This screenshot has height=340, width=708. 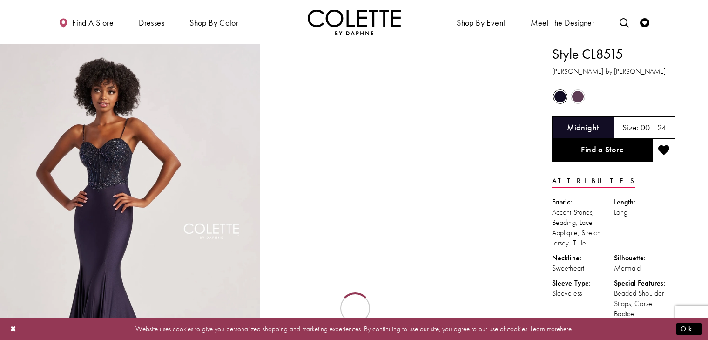 What do you see at coordinates (13, 329) in the screenshot?
I see `button: Close Dialog` at bounding box center [13, 329].